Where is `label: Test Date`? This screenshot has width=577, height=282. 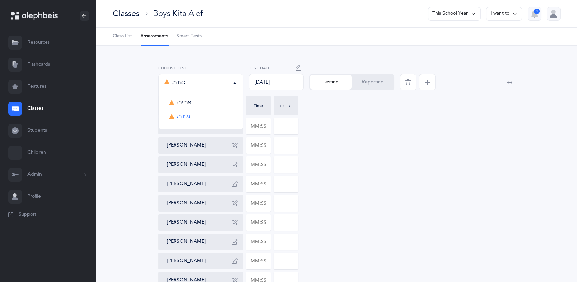 label: Test Date is located at coordinates (277, 68).